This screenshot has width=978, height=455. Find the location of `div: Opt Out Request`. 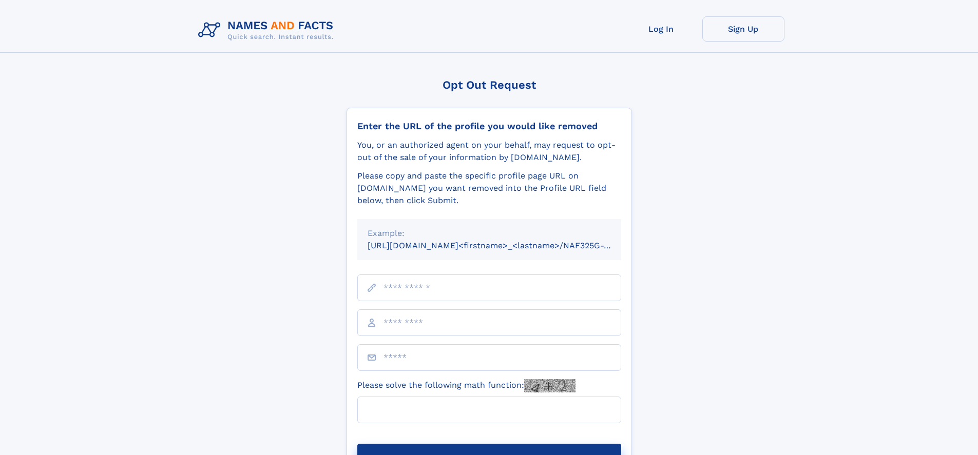

div: Opt Out Request is located at coordinates (489, 85).